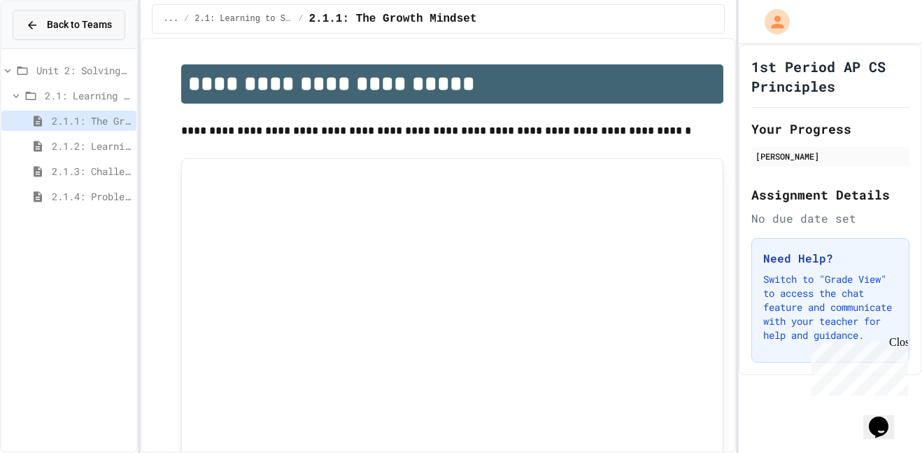 Image resolution: width=922 pixels, height=453 pixels. Describe the element at coordinates (831, 258) in the screenshot. I see `h3: Need Help?` at that location.